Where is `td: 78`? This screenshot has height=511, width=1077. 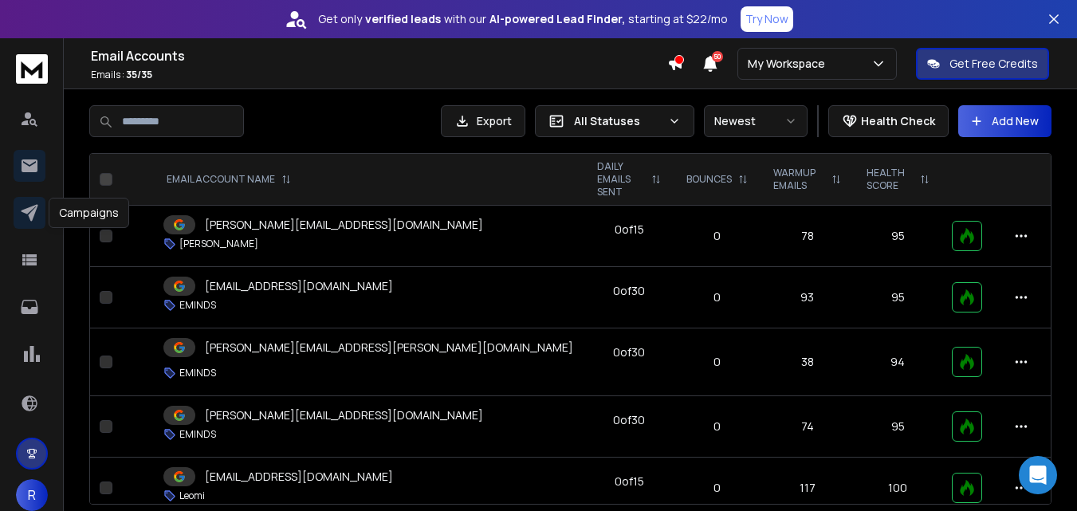 td: 78 is located at coordinates (807, 236).